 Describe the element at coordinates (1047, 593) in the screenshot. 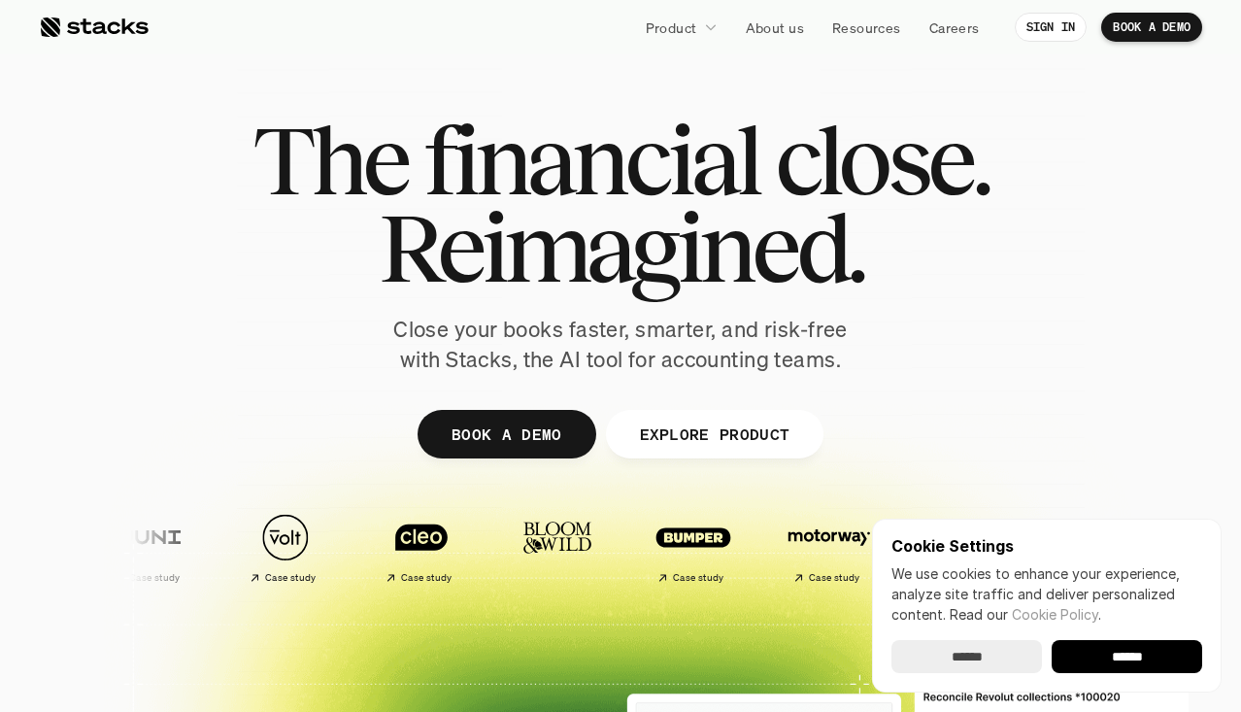

I see `p: We use cookies to enhance your experience, analyze site traffic and deliver personalized content.` at that location.